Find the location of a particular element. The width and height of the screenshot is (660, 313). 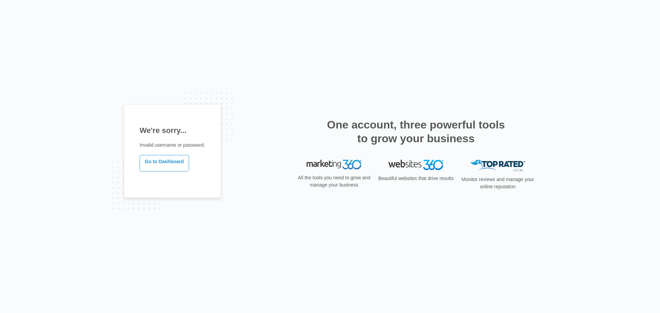

h2: One account, three powerful tools to grow your business is located at coordinates (416, 132).